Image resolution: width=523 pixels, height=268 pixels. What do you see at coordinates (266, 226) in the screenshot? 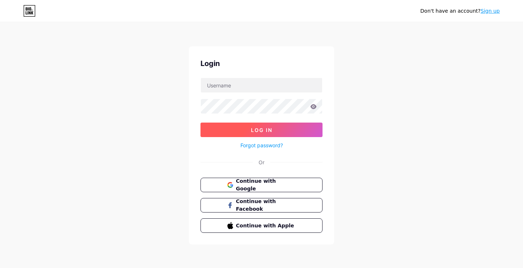
I see `span: Continue with Apple` at bounding box center [266, 226].